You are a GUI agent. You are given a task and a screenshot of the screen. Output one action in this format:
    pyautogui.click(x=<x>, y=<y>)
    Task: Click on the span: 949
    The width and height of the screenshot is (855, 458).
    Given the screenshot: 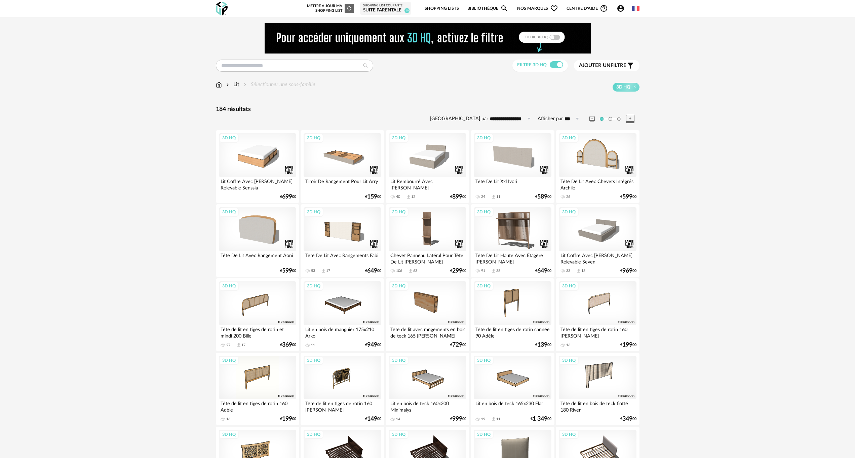 What is the action you would take?
    pyautogui.click(x=372, y=345)
    